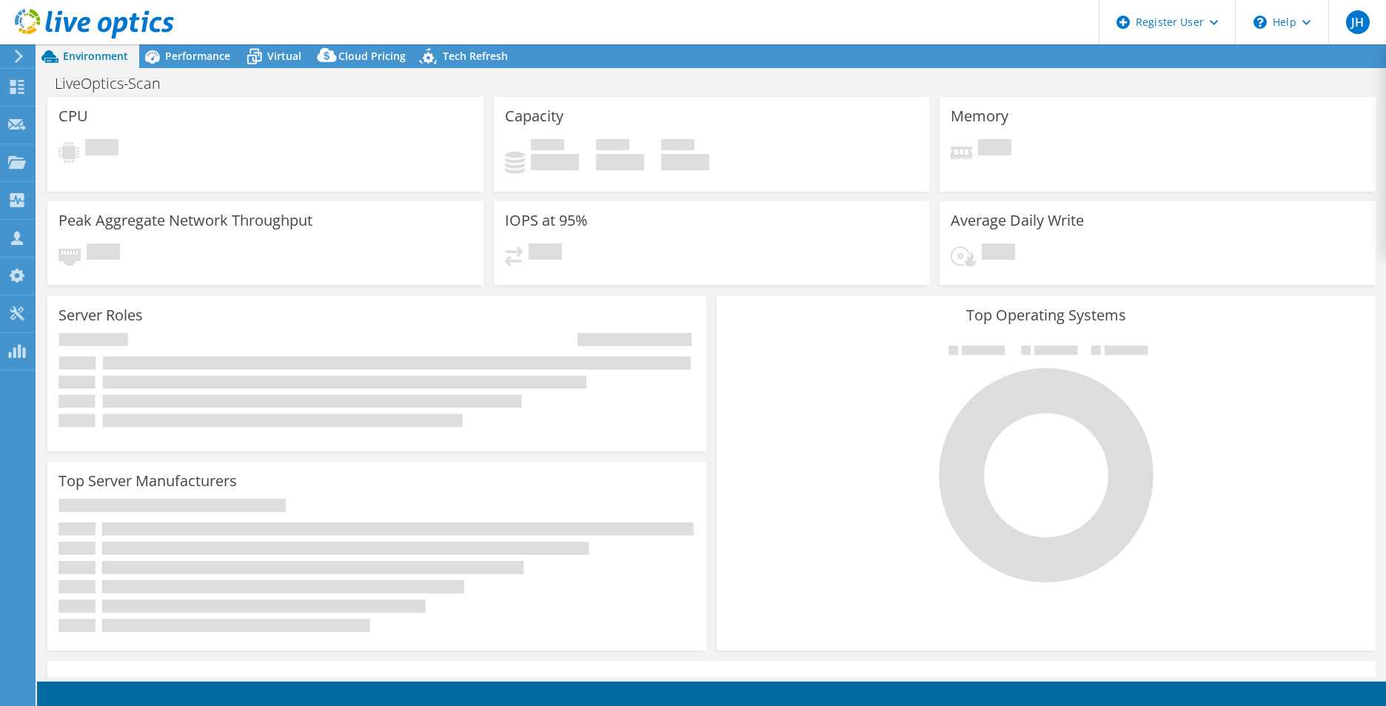 This screenshot has height=706, width=1386. What do you see at coordinates (534, 116) in the screenshot?
I see `h3: Capacity` at bounding box center [534, 116].